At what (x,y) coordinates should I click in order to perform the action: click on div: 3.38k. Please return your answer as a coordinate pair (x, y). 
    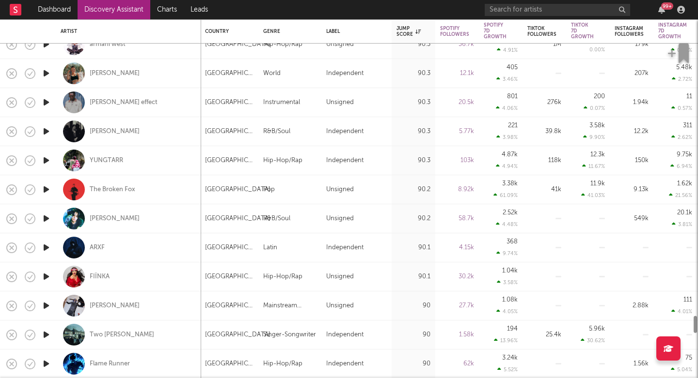
    Looking at the image, I should click on (510, 184).